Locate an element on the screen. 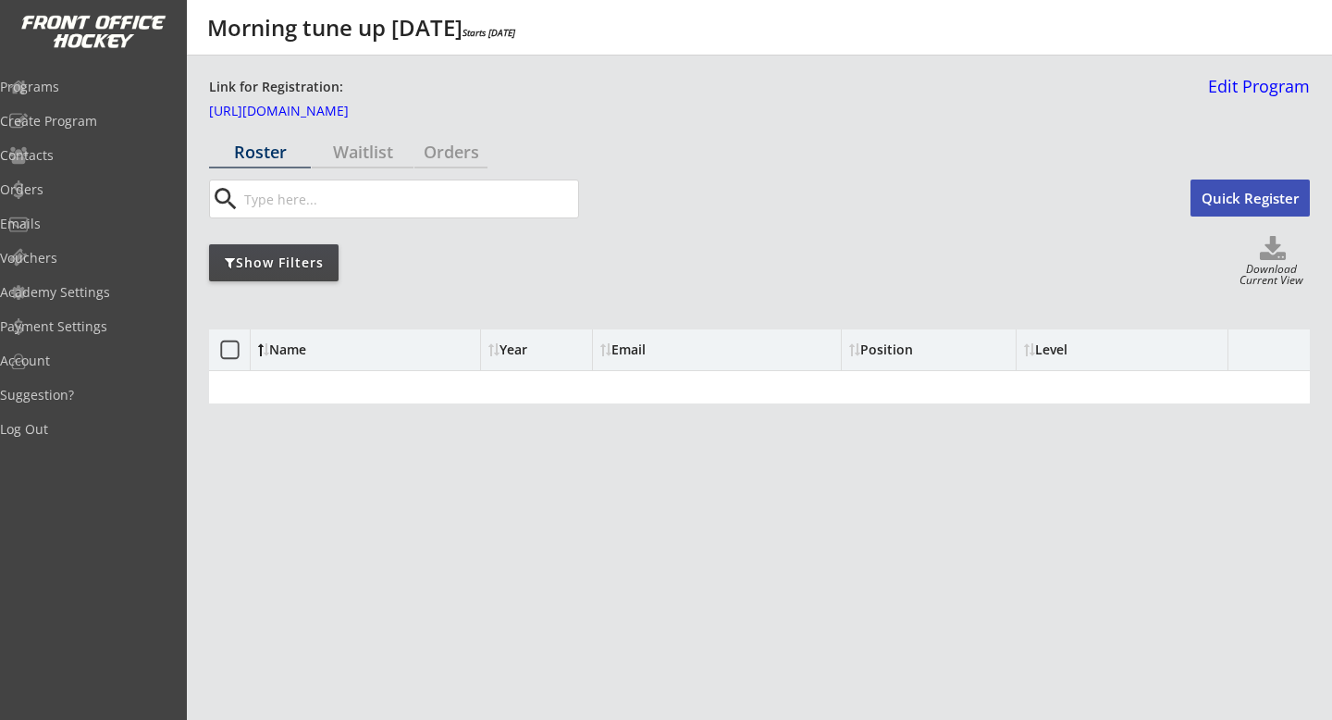  div: Level is located at coordinates (1107, 350).